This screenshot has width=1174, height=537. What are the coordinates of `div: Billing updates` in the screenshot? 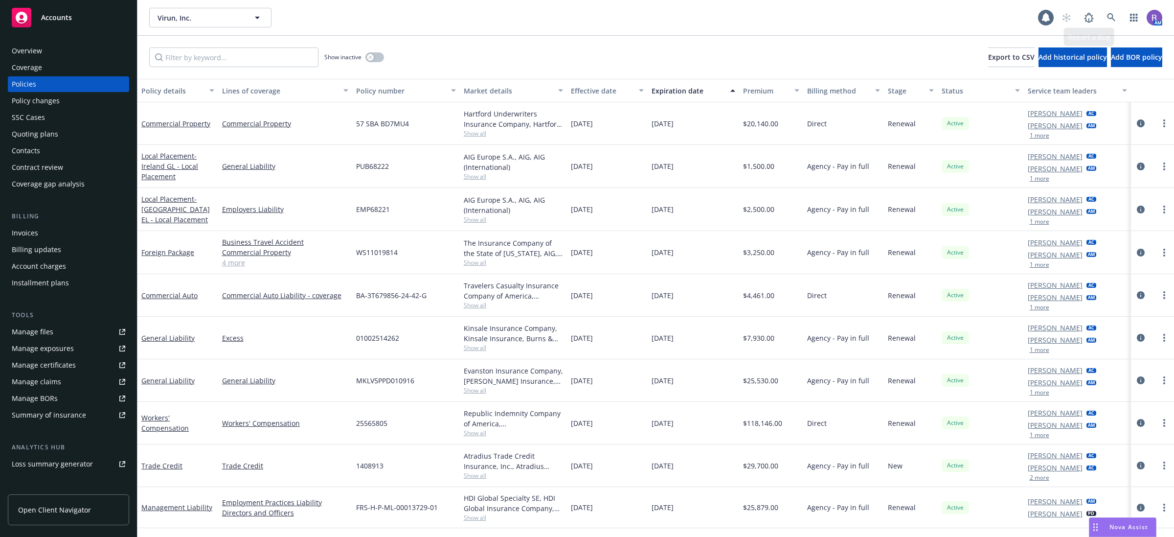 It's located at (36, 250).